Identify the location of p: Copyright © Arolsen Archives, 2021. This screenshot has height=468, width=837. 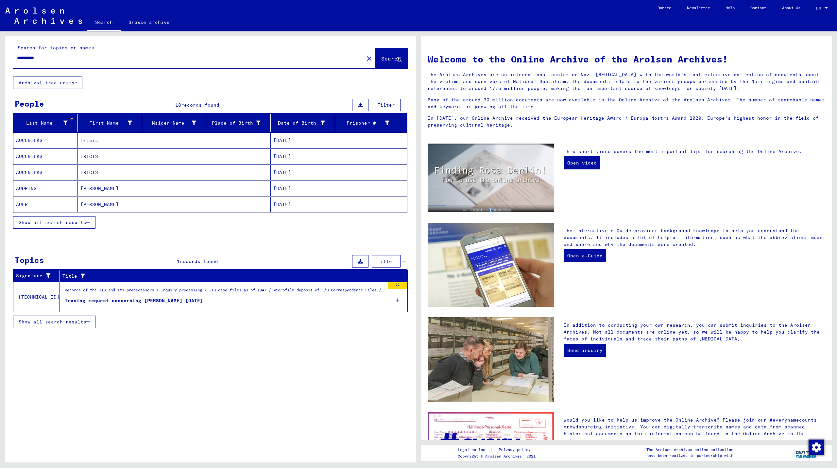
(498, 456).